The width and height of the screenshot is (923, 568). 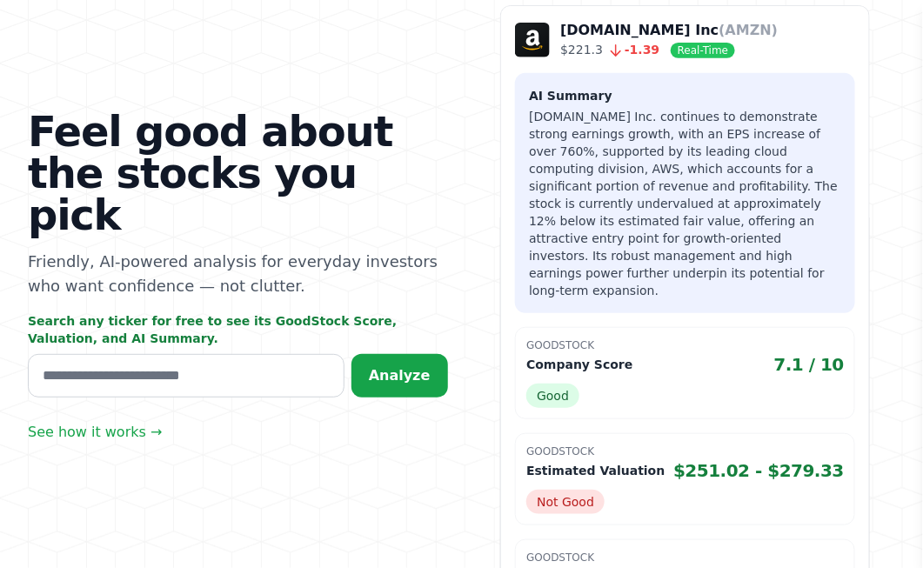 What do you see at coordinates (399, 375) in the screenshot?
I see `span: Analyze` at bounding box center [399, 375].